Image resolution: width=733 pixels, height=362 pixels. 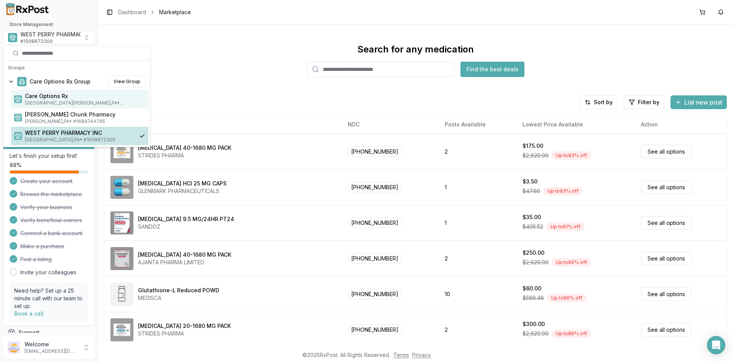 I want to click on th: NDC, so click(x=390, y=125).